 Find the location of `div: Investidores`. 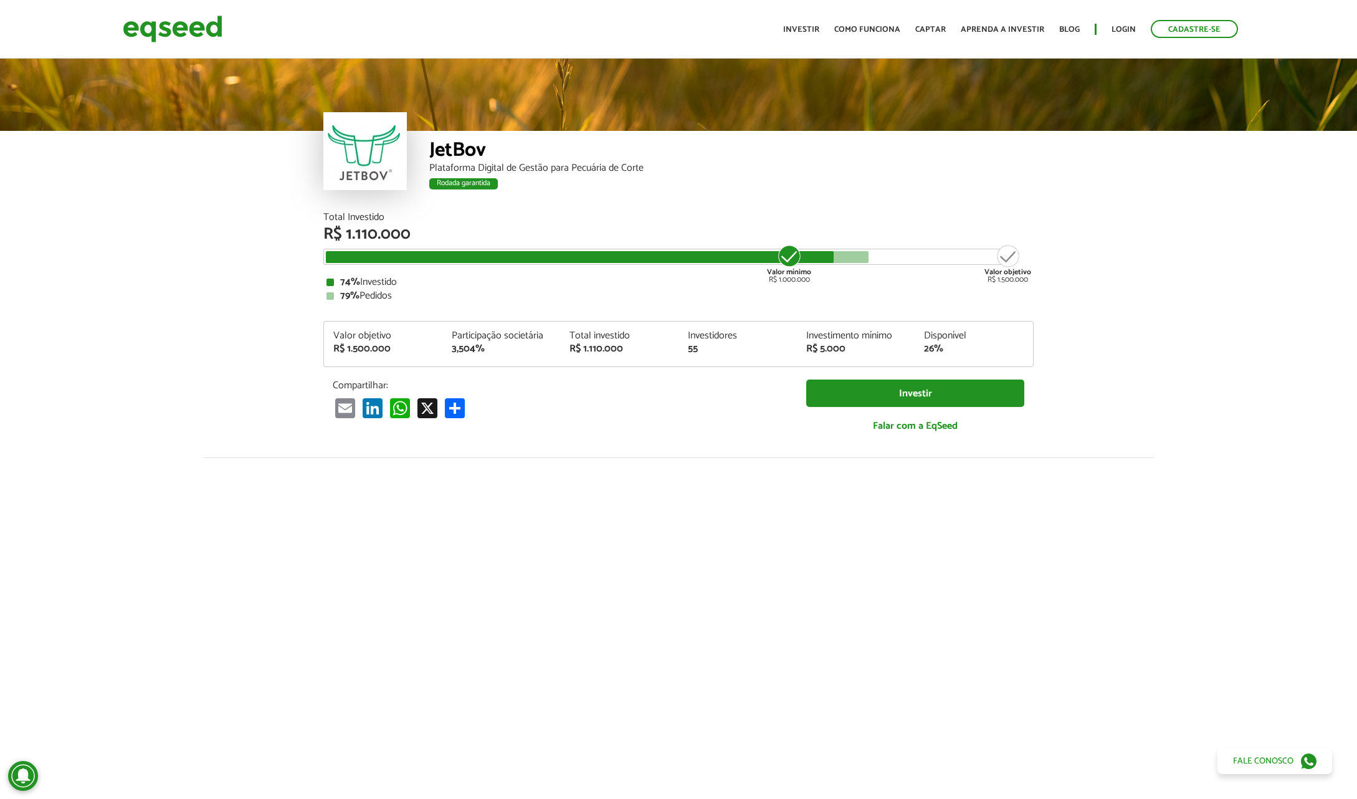

div: Investidores is located at coordinates (738, 336).